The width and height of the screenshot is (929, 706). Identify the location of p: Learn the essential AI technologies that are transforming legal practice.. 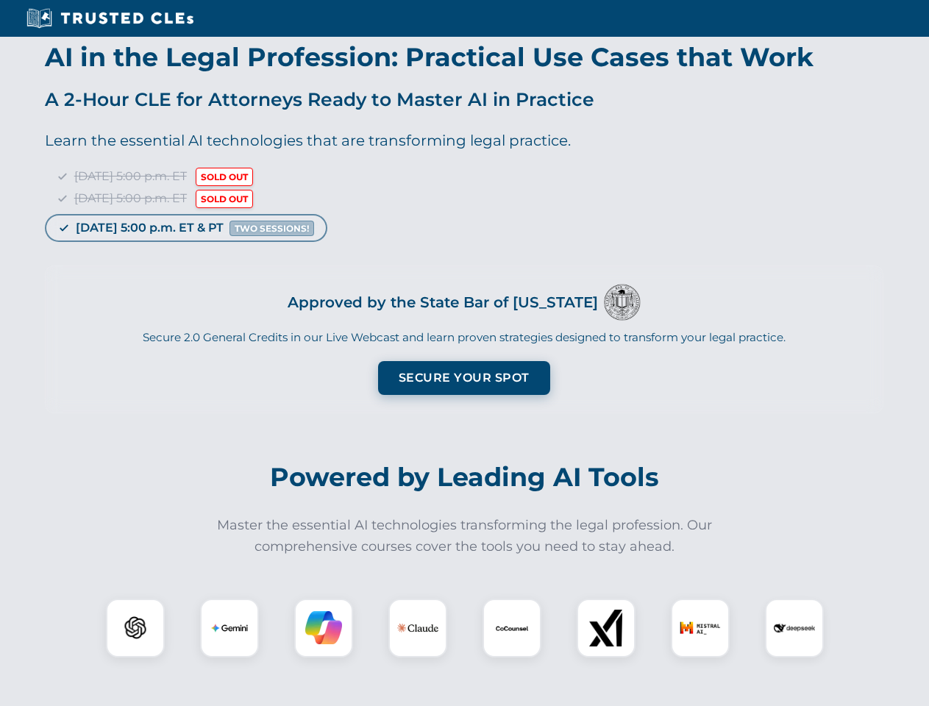
(464, 140).